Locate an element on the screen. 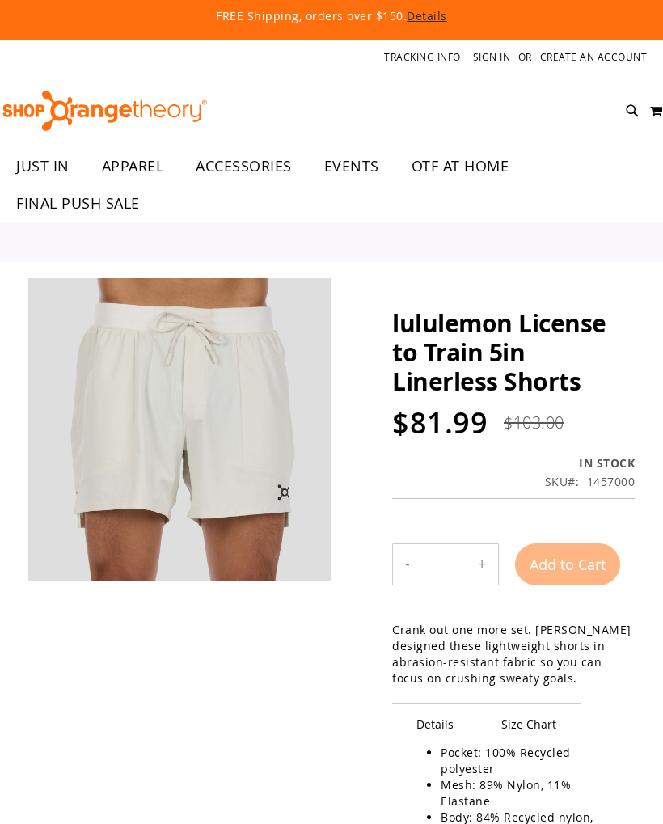 The image size is (663, 824). a: Sign In is located at coordinates (491, 57).